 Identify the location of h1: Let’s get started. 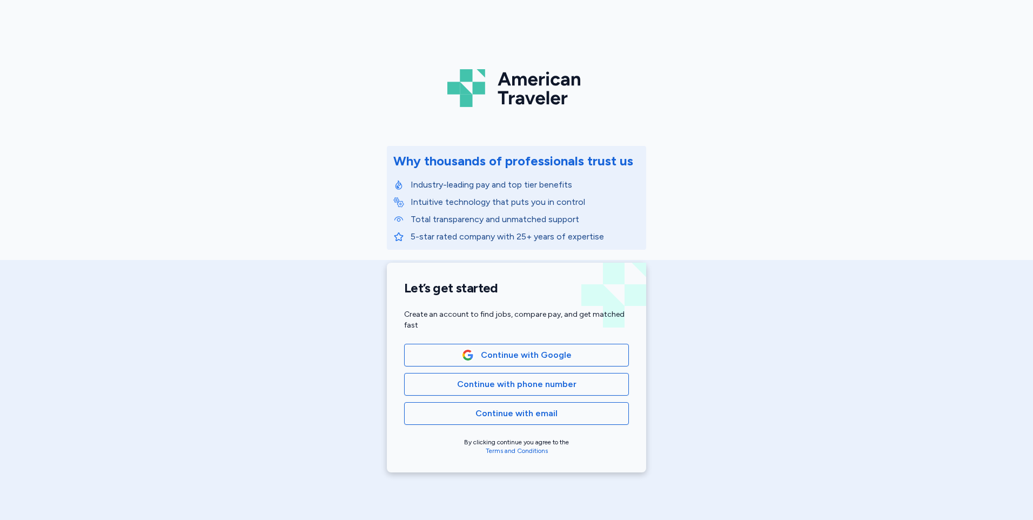
(516, 288).